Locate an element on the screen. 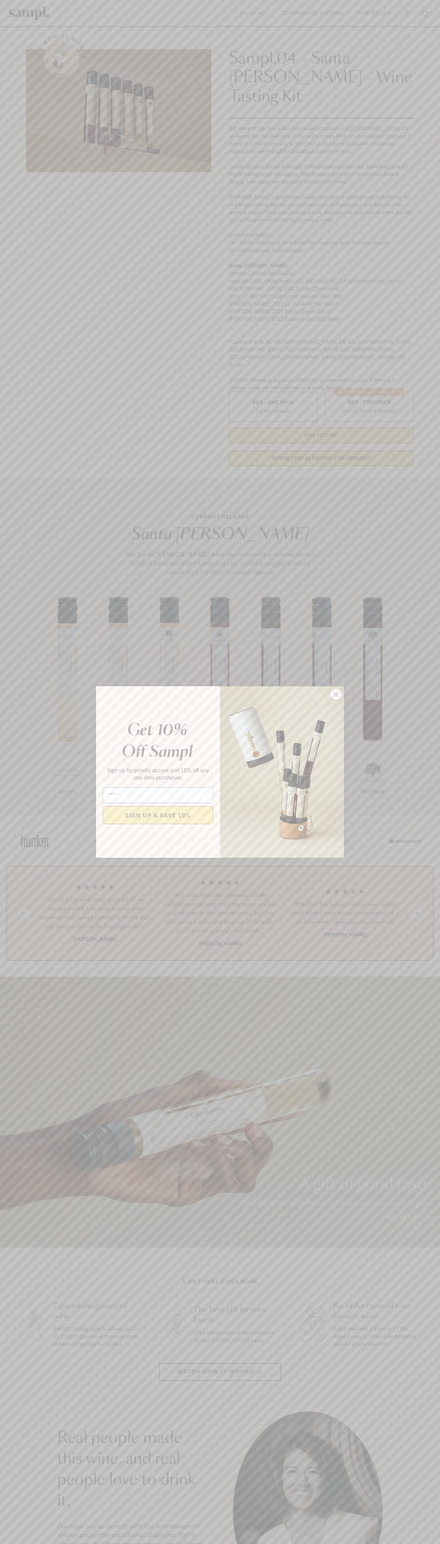 Image resolution: width=440 pixels, height=1544 pixels. span: Sign up for priority access and 10% off any one-time purchases. is located at coordinates (158, 774).